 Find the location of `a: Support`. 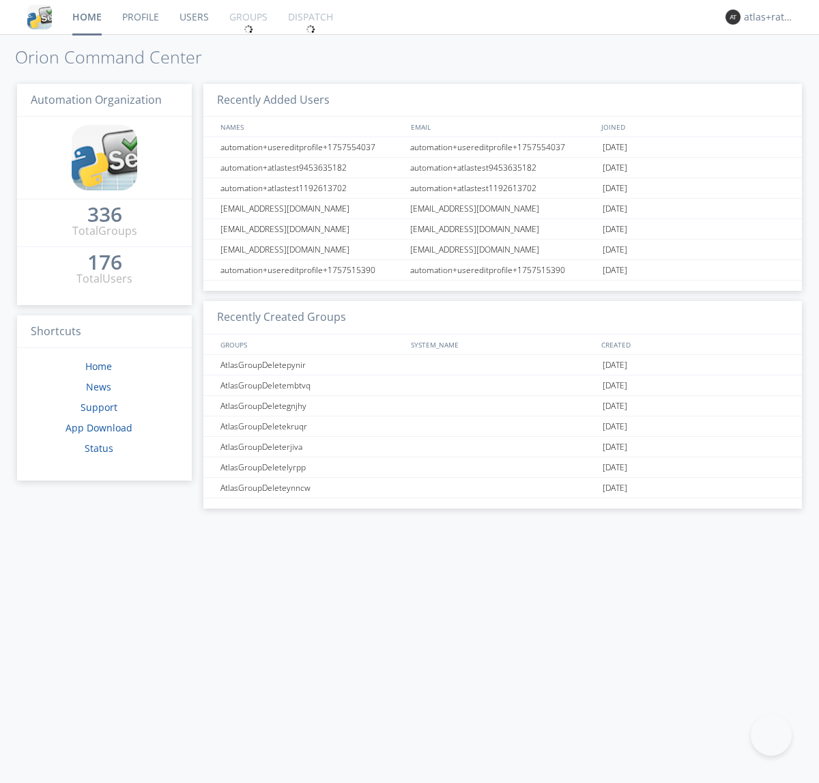

a: Support is located at coordinates (99, 407).